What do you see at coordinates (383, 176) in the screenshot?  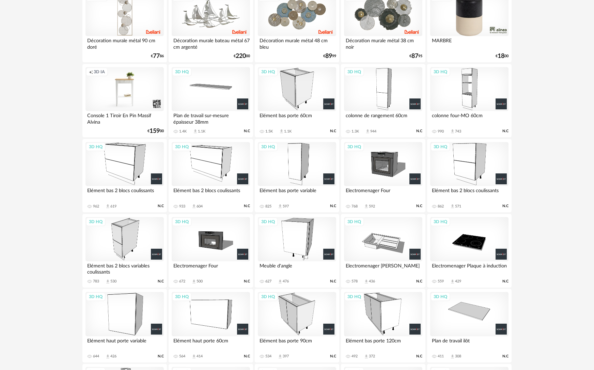 I see `a: 3D HQ Electromenager Four 768 Download icon 592 N.C` at bounding box center [383, 176].